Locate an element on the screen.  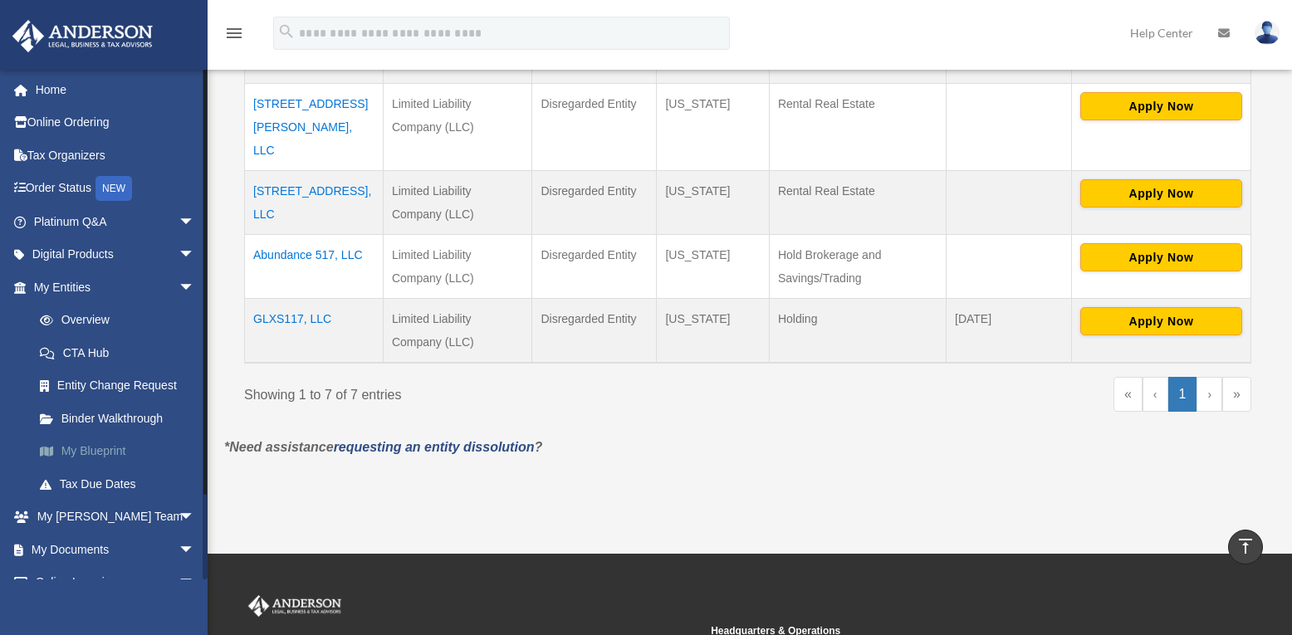
img: User Pic is located at coordinates (1268, 32).